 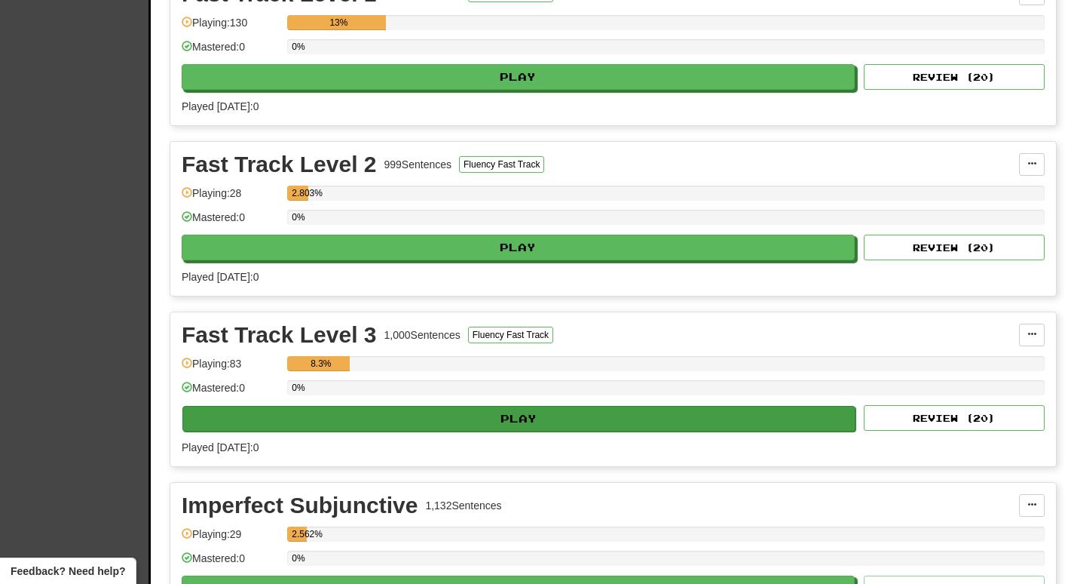 What do you see at coordinates (338, 23) in the screenshot?
I see `div: 13%` at bounding box center [338, 23].